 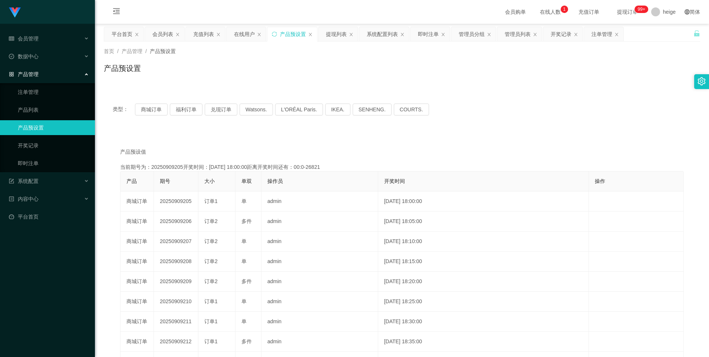 I want to click on sup: 1139, so click(x=642, y=9).